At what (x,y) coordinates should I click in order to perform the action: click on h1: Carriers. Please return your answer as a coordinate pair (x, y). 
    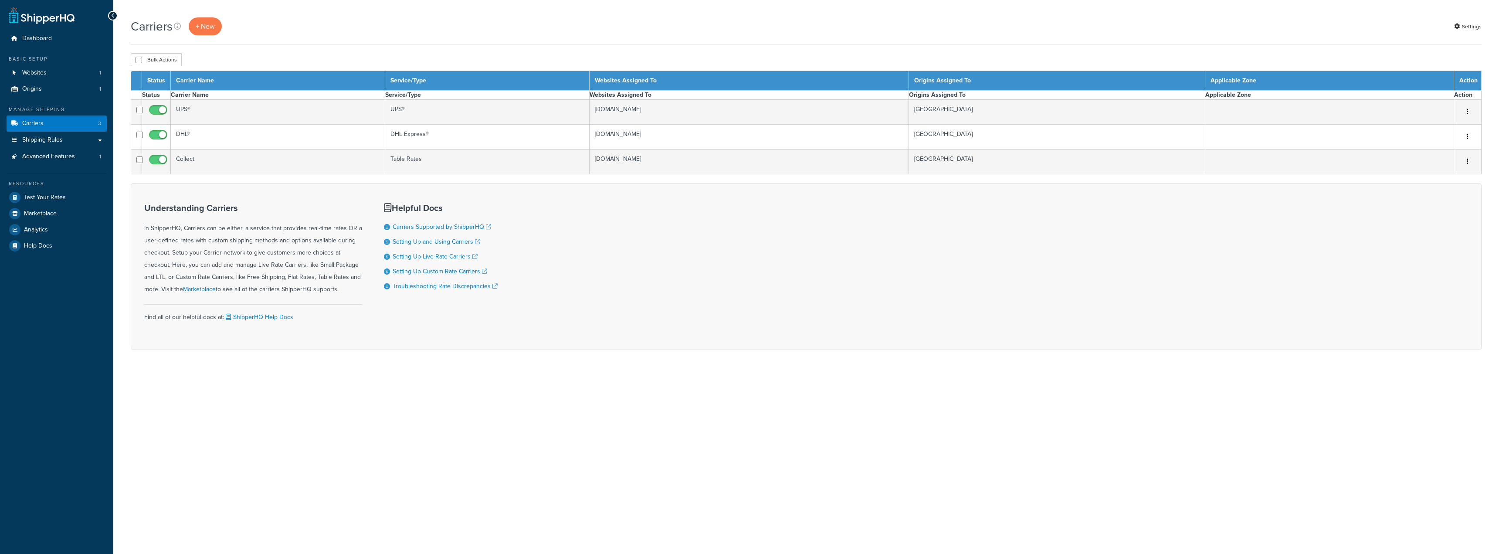
    Looking at the image, I should click on (152, 26).